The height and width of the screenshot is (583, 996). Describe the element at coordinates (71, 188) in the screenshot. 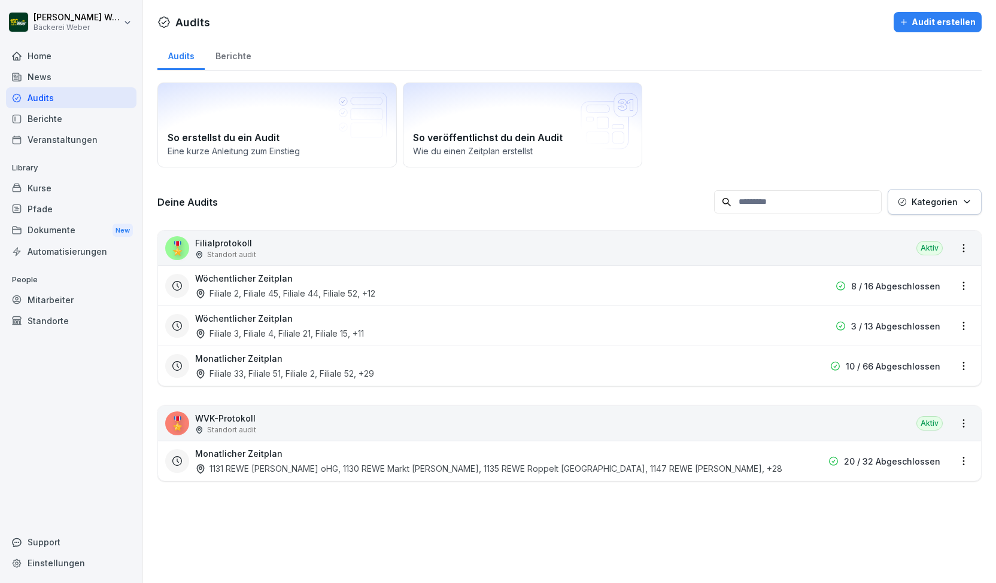

I see `a: Kurse` at that location.